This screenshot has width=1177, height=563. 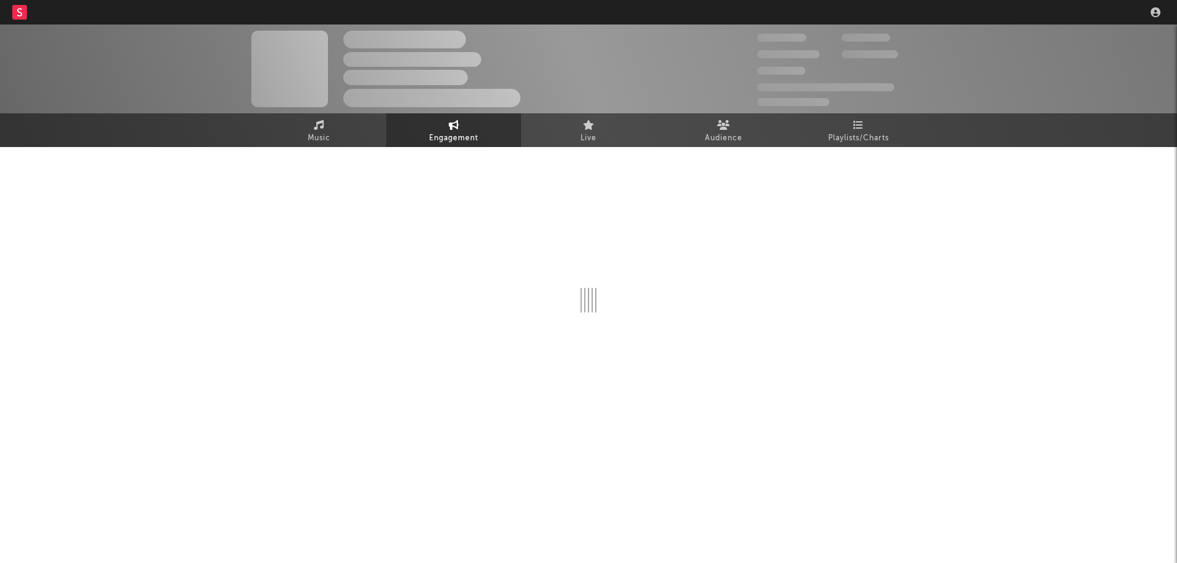 I want to click on span: 50.000.000, so click(x=788, y=54).